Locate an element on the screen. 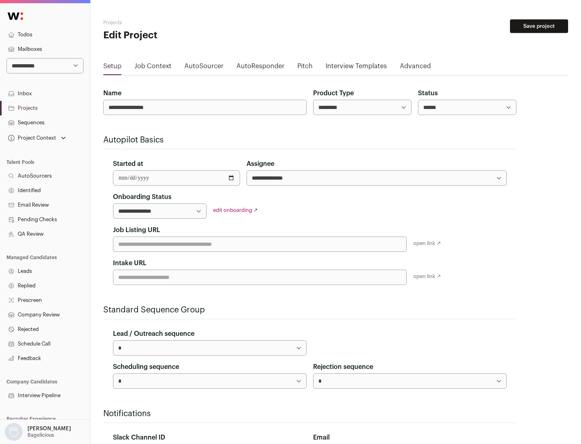 Image resolution: width=581 pixels, height=444 pixels. label: Name is located at coordinates (112, 93).